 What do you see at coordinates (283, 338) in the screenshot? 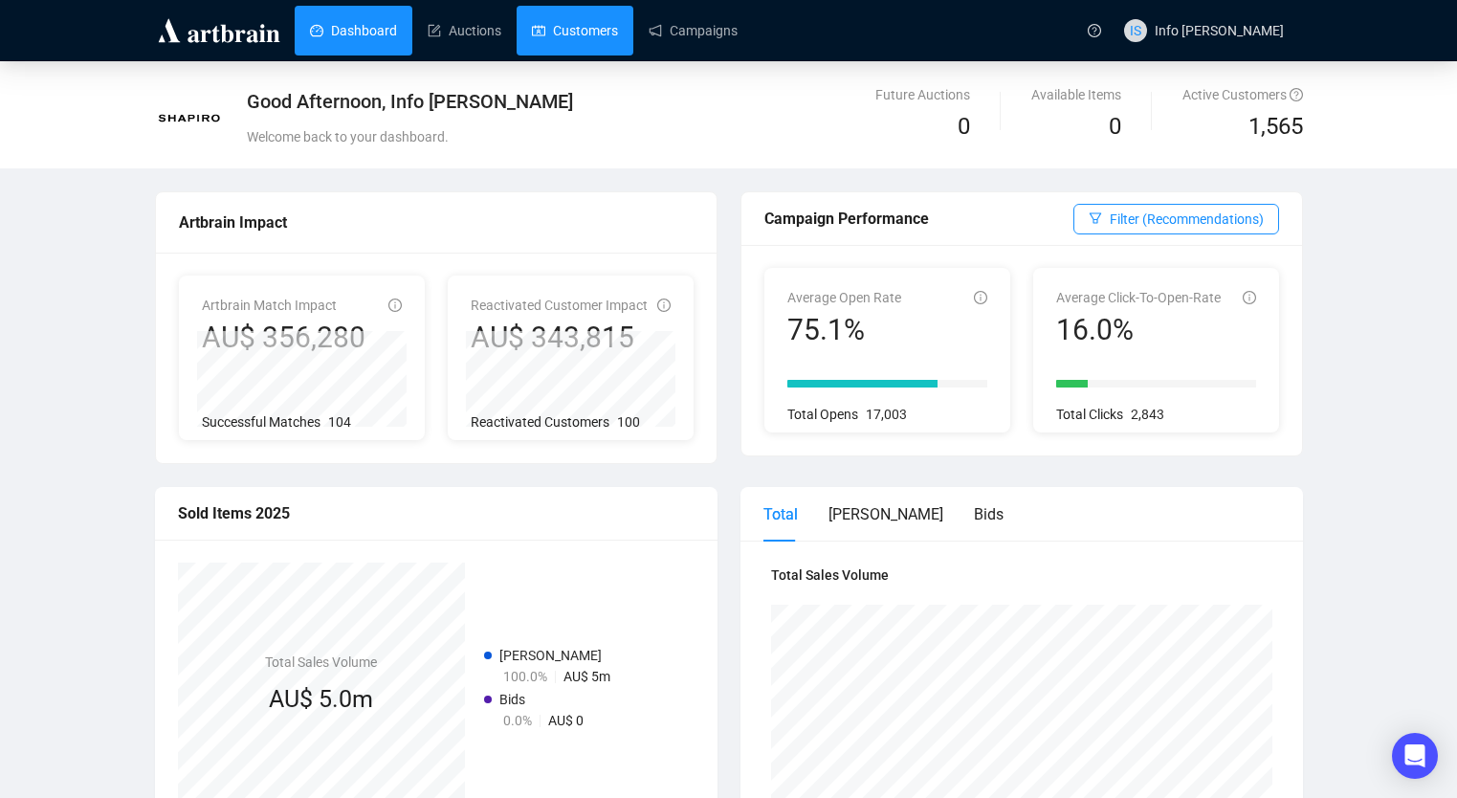
I see `div: AU$ 356,280` at bounding box center [283, 338].